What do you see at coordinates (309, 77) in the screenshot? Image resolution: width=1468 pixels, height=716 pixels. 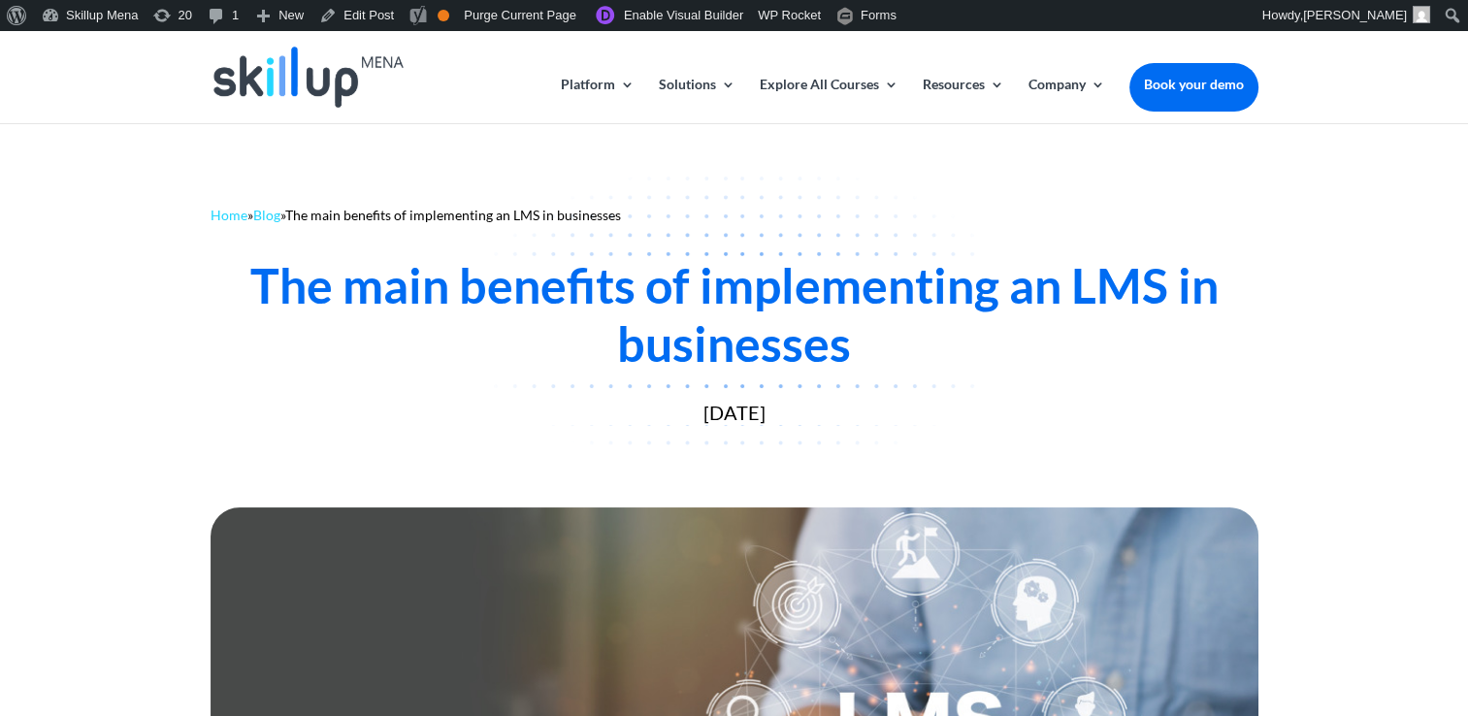 I see `img: Skillup Mena` at bounding box center [309, 77].